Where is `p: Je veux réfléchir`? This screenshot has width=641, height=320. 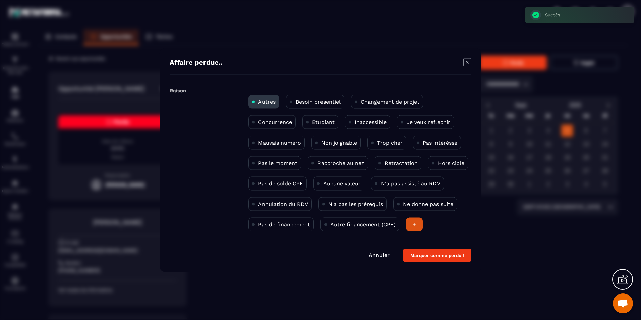 p: Je veux réfléchir is located at coordinates (429, 122).